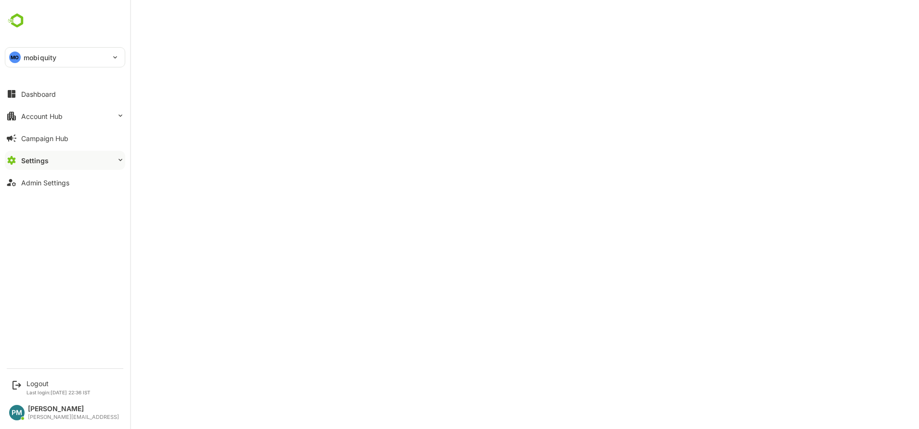 This screenshot has height=429, width=919. Describe the element at coordinates (39, 94) in the screenshot. I see `div: Dashboard` at that location.